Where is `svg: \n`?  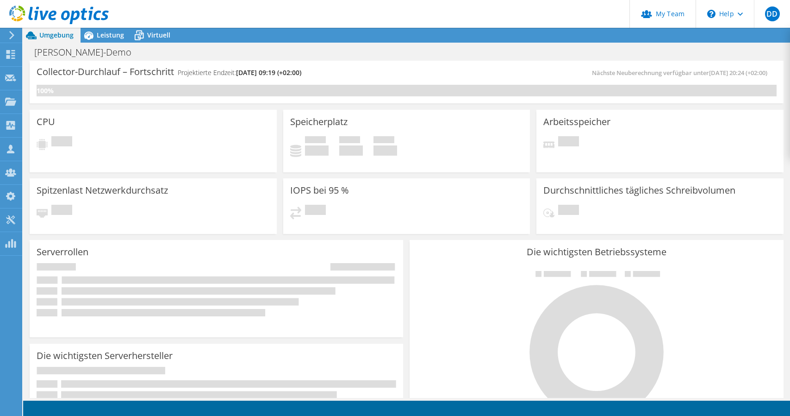
svg: \n is located at coordinates (712, 14).